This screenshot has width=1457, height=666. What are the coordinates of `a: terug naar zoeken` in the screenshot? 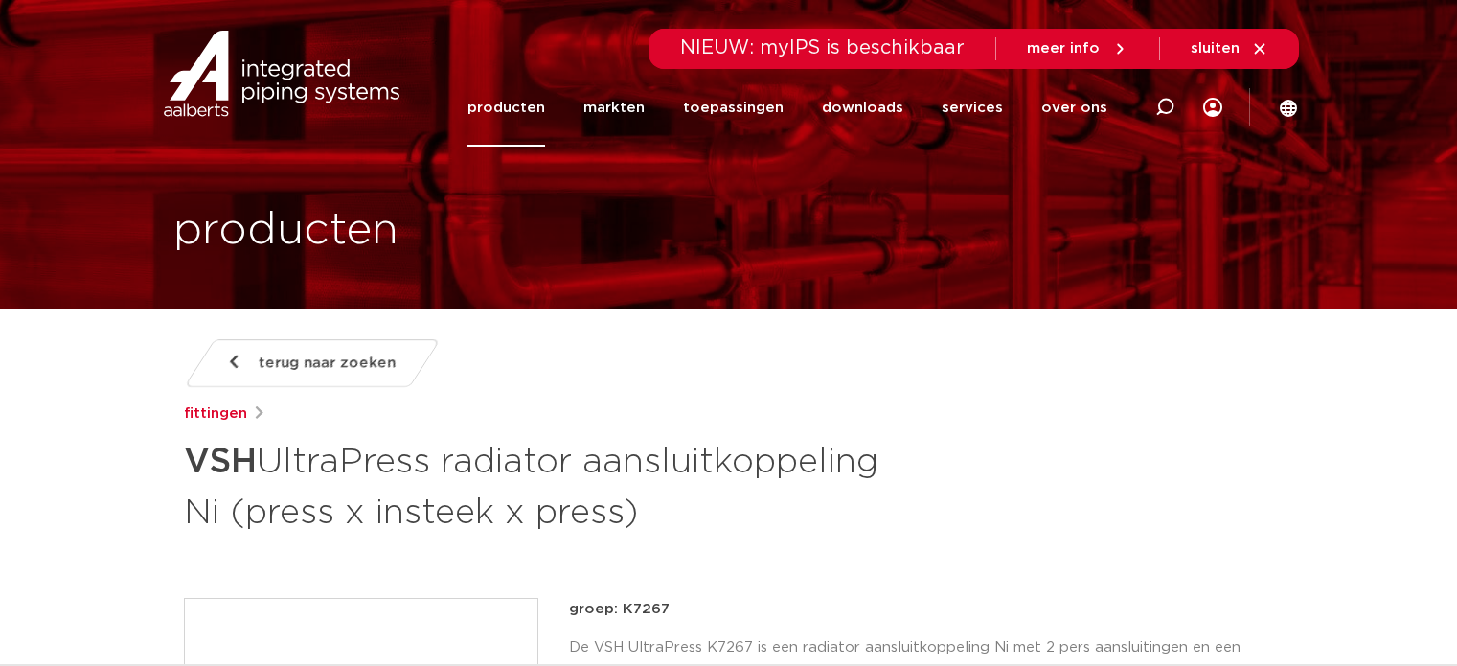 It's located at (311, 363).